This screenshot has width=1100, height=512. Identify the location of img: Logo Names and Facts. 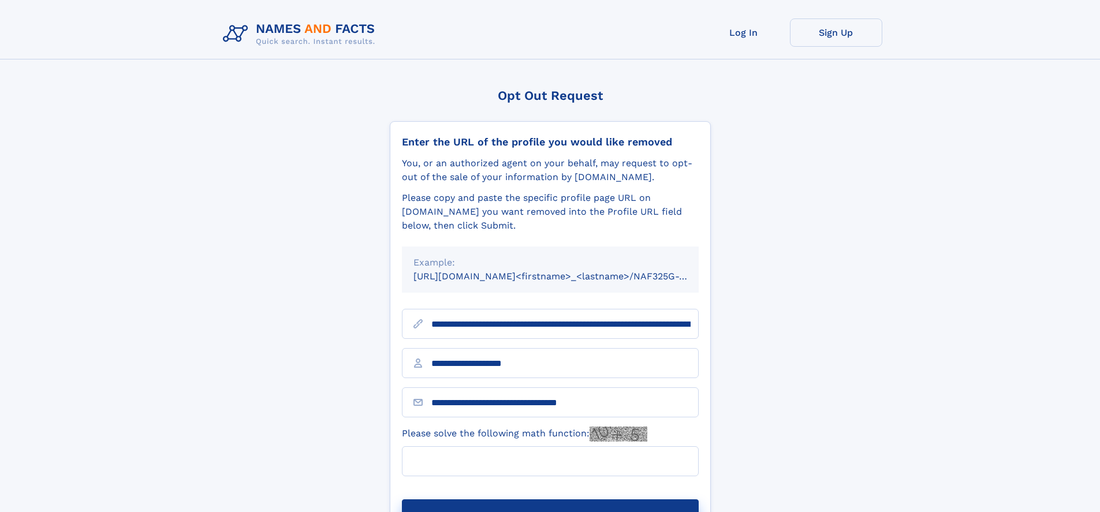
(301, 34).